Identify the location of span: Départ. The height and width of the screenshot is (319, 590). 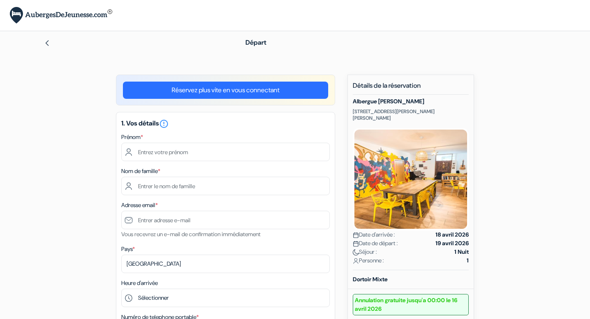
(256, 42).